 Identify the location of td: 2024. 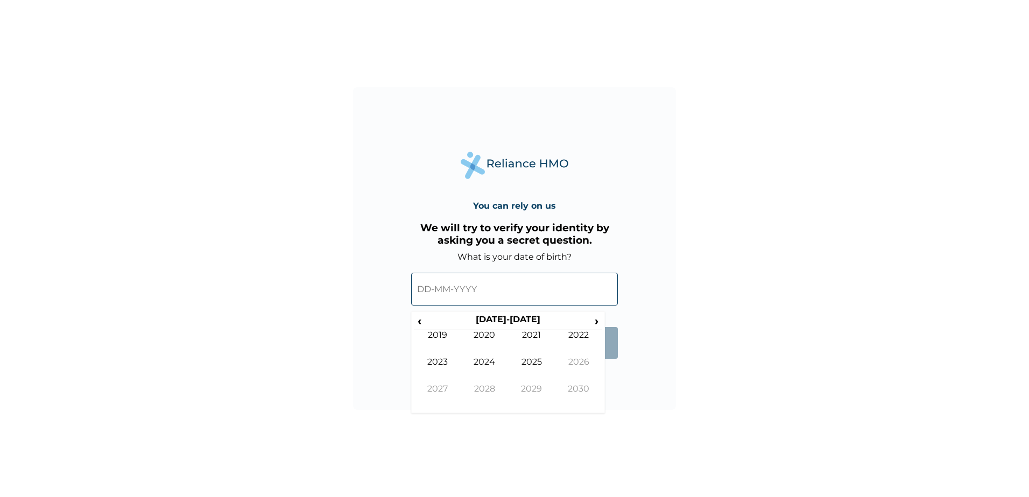
(485, 370).